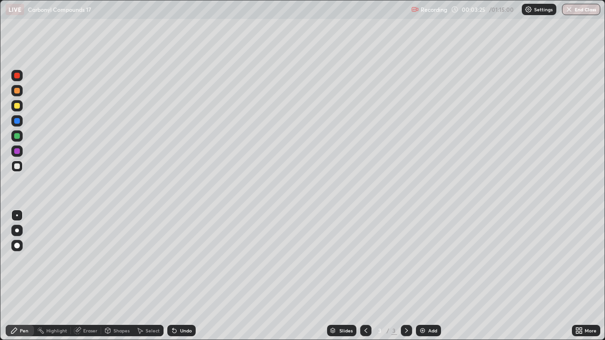 Image resolution: width=605 pixels, height=340 pixels. Describe the element at coordinates (569, 9) in the screenshot. I see `img: end-class-cross` at that location.